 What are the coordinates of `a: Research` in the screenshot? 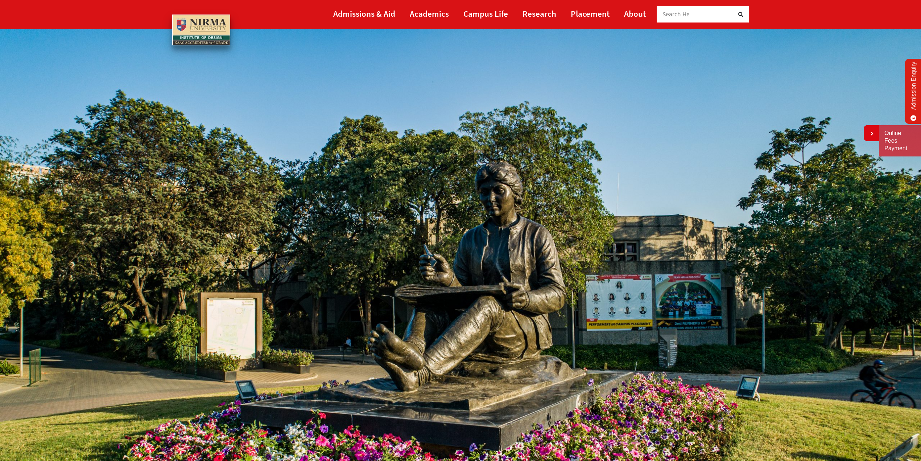 It's located at (539, 13).